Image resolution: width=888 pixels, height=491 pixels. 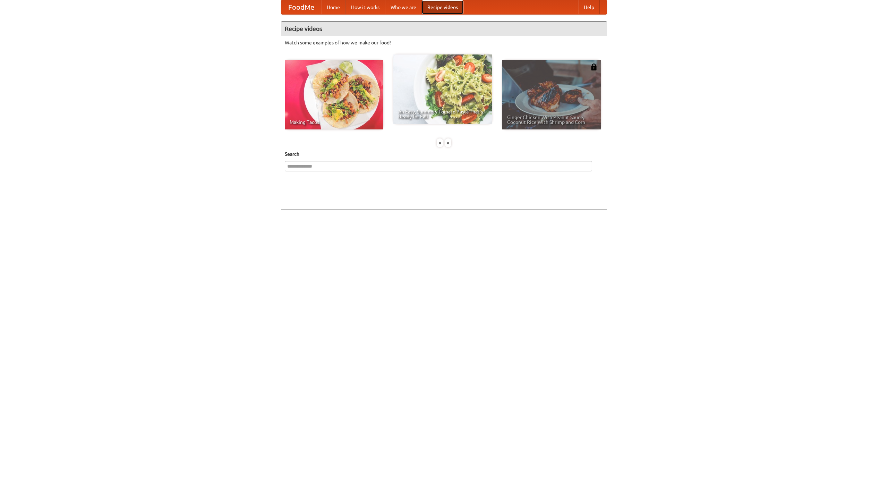 I want to click on a: An Easy, Summery Tomato Pasta That's Ready for Fall, so click(x=443, y=89).